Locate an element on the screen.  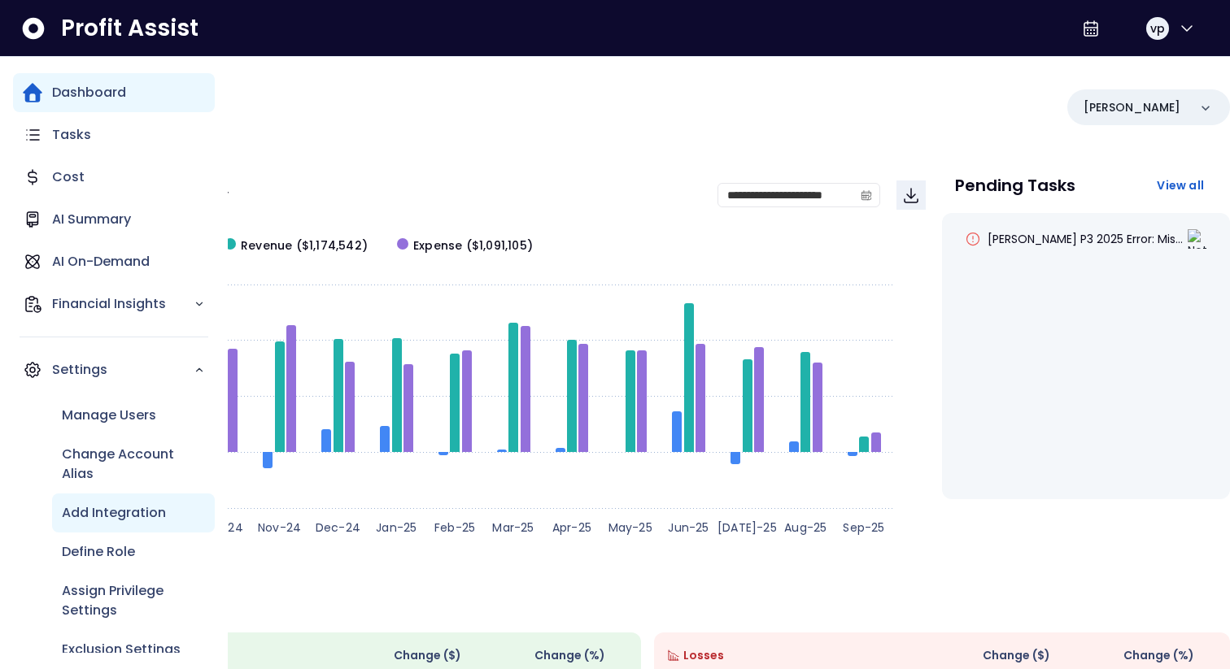
text: Aug-25 is located at coordinates (805, 528).